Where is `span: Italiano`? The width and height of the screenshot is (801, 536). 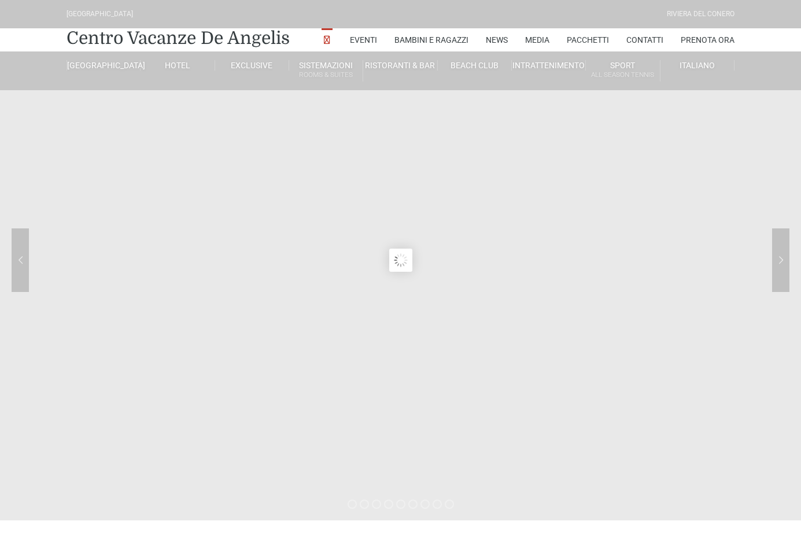 span: Italiano is located at coordinates (697, 65).